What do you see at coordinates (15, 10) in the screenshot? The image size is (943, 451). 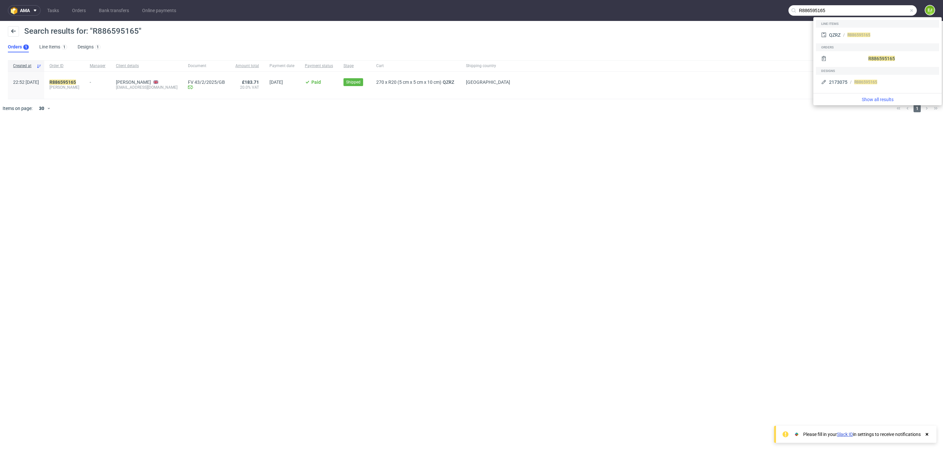 I see `img: logo` at bounding box center [15, 10].